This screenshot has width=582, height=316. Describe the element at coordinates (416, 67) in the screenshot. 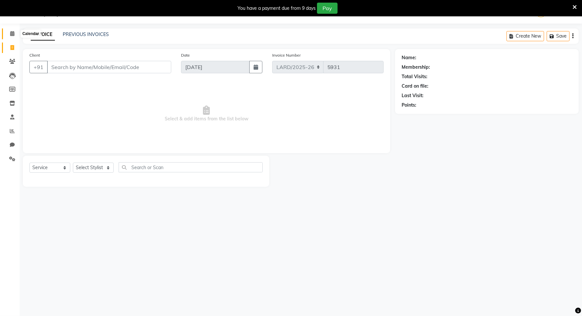

I see `div: Membership:` at that location.